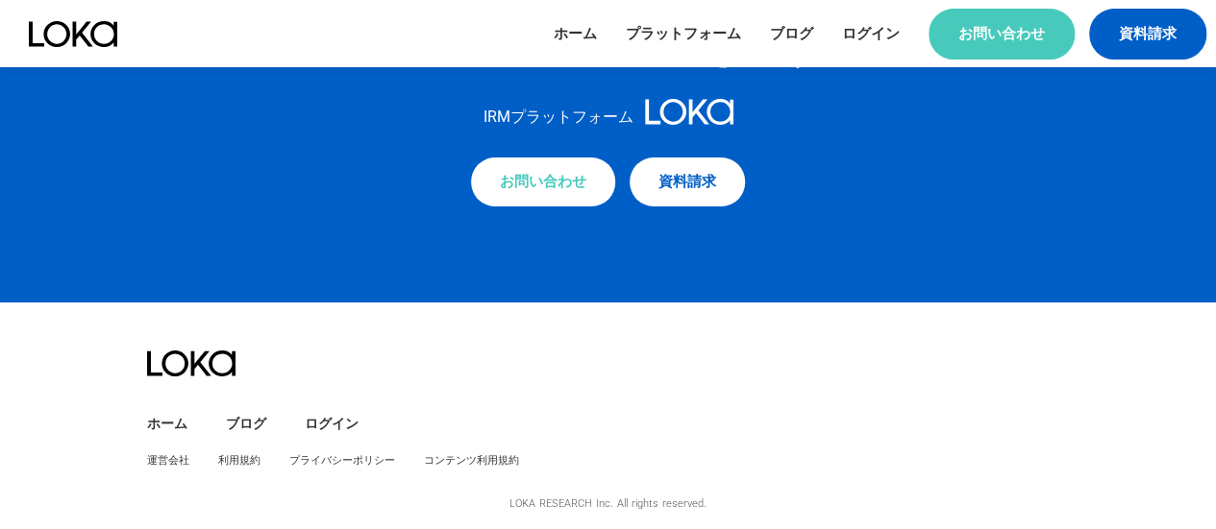  Describe the element at coordinates (342, 460) in the screenshot. I see `a: プライバシーポリシー` at that location.